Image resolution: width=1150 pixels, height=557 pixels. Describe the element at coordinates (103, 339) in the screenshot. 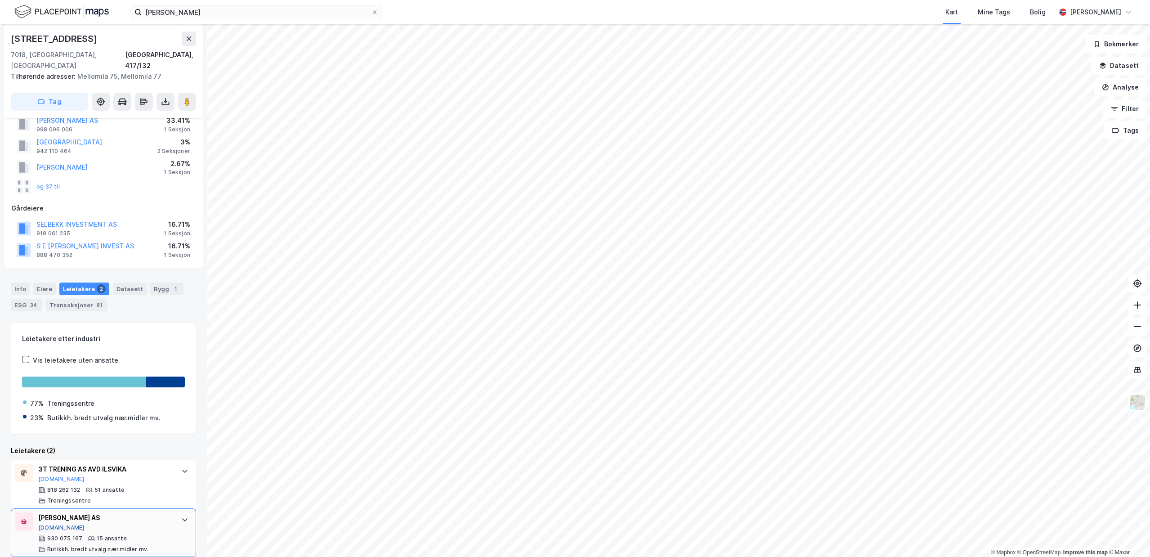

I see `div: Leietakere etter industri` at that location.